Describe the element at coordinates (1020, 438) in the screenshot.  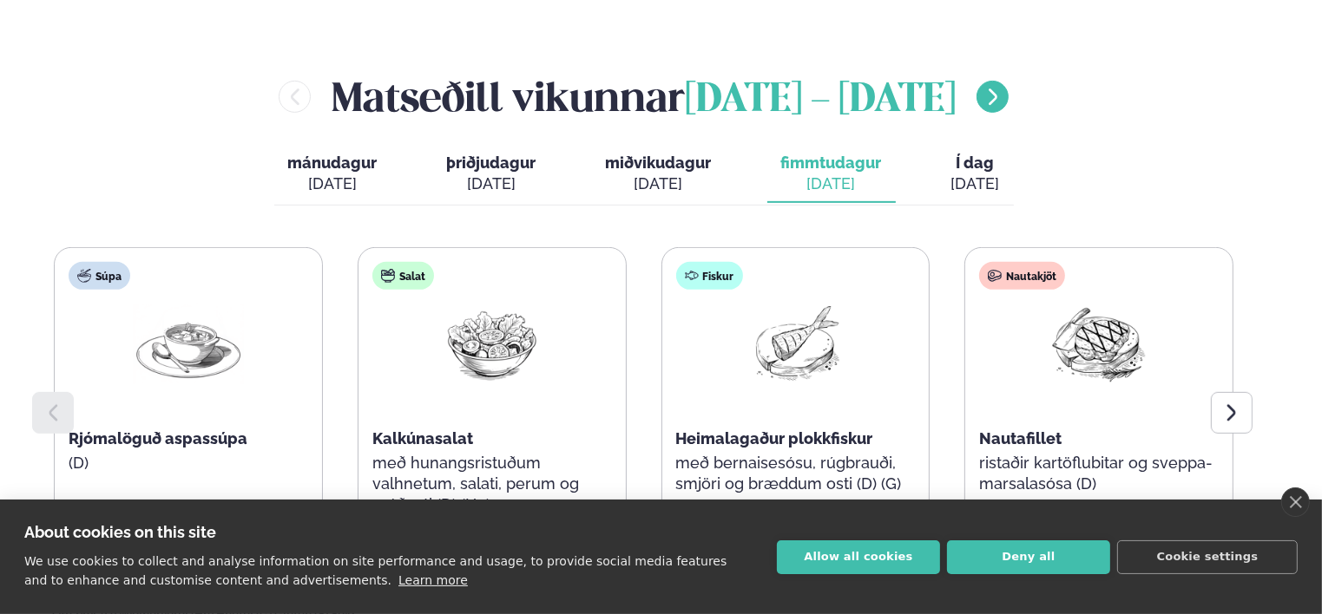
I see `span: Nautafillet` at that location.